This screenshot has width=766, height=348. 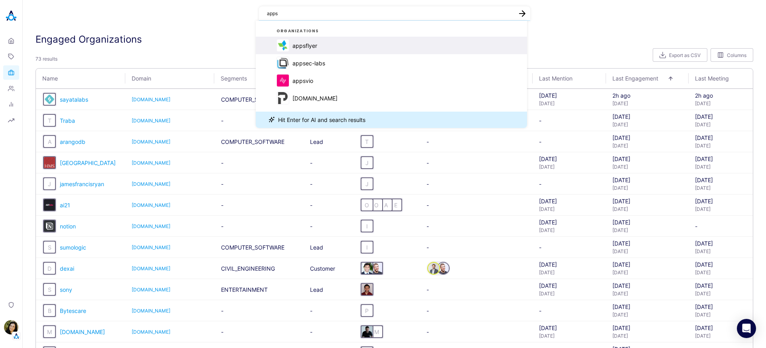 I want to click on button: S, so click(x=49, y=290).